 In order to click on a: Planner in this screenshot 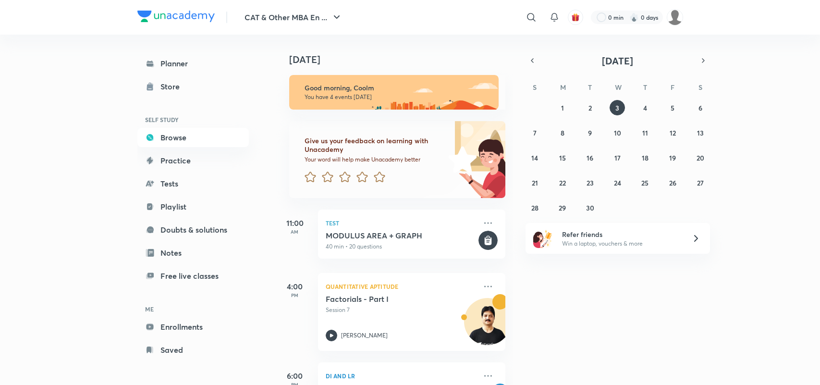, I will do `click(193, 63)`.